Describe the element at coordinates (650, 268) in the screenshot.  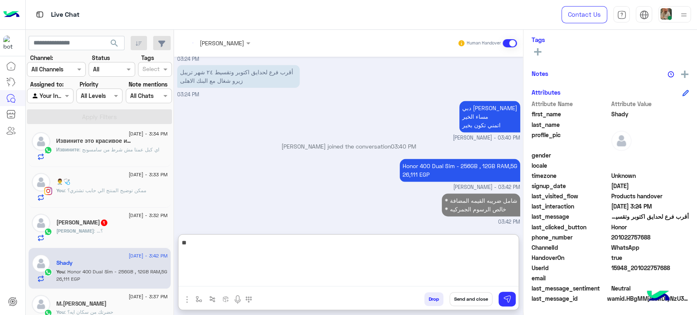
I see `span: 15948_201022757688` at that location.